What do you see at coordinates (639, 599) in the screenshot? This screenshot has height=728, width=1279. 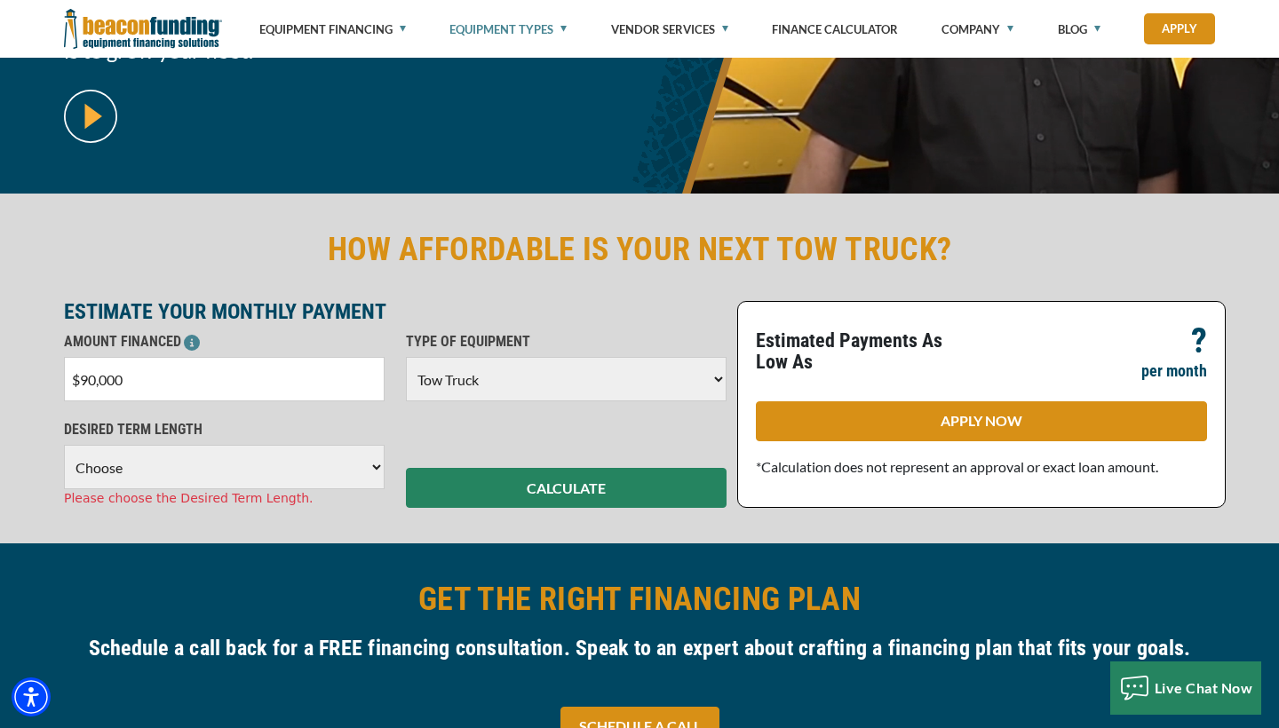 I see `h2: GET THE RIGHT FINANCING PLAN` at bounding box center [639, 599].